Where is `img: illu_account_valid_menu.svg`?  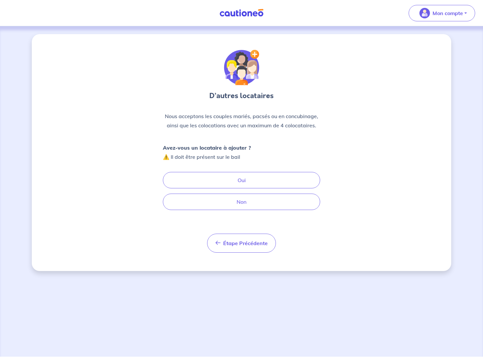
img: illu_account_valid_menu.svg is located at coordinates (425, 13).